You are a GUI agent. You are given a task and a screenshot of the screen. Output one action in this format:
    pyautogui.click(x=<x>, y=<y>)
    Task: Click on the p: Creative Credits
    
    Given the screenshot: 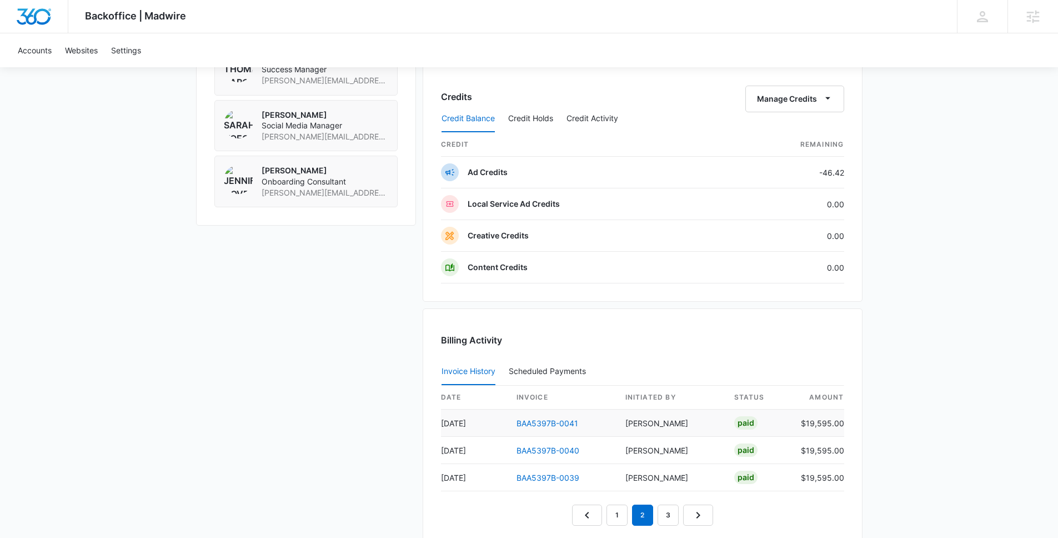 What is the action you would take?
    pyautogui.click(x=498, y=235)
    